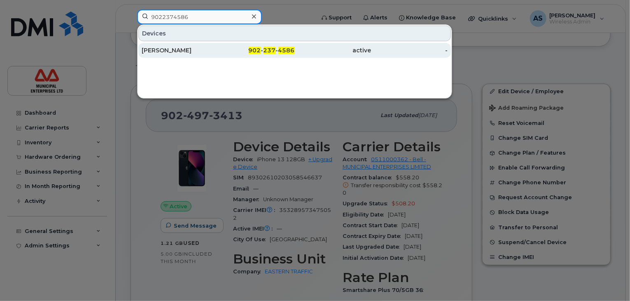 This screenshot has height=301, width=630. I want to click on div: active, so click(333, 50).